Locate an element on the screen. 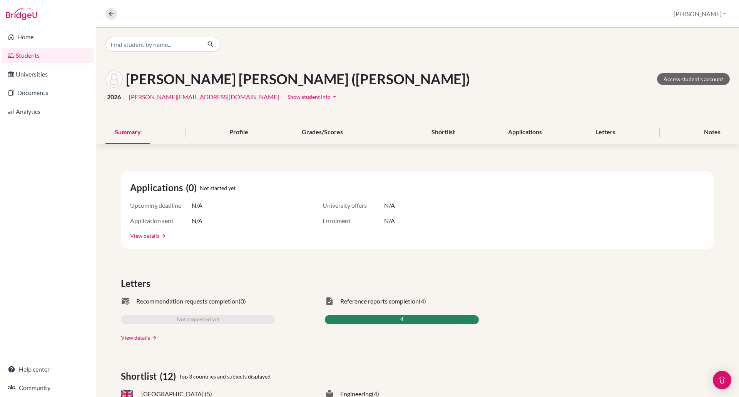  div: Shortlist is located at coordinates (443, 132).